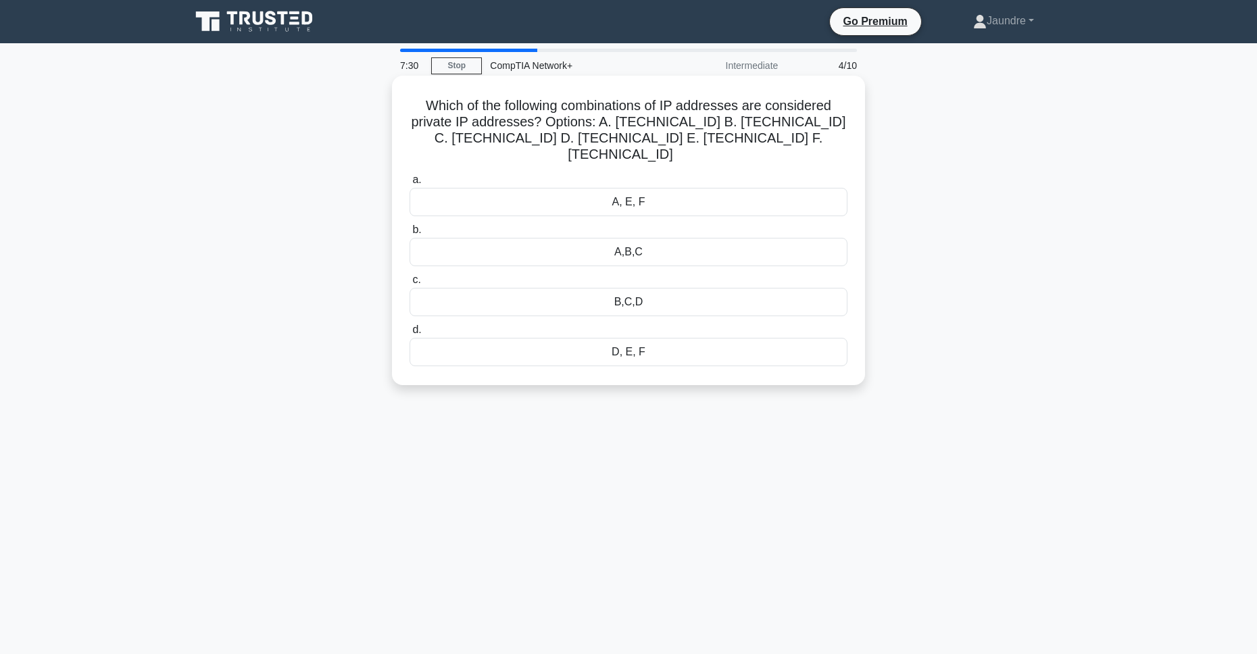 The image size is (1257, 654). Describe the element at coordinates (456, 66) in the screenshot. I see `a: Stop` at that location.